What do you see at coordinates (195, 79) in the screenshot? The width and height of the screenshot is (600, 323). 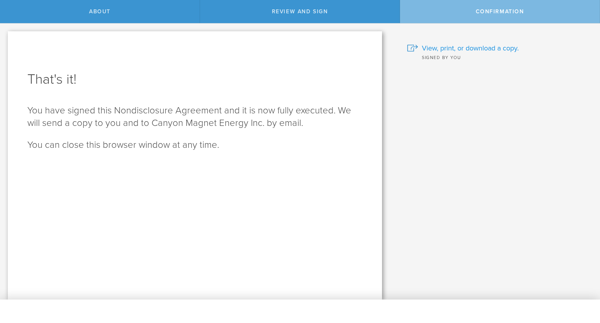 I see `h1: That's it!` at bounding box center [195, 79].